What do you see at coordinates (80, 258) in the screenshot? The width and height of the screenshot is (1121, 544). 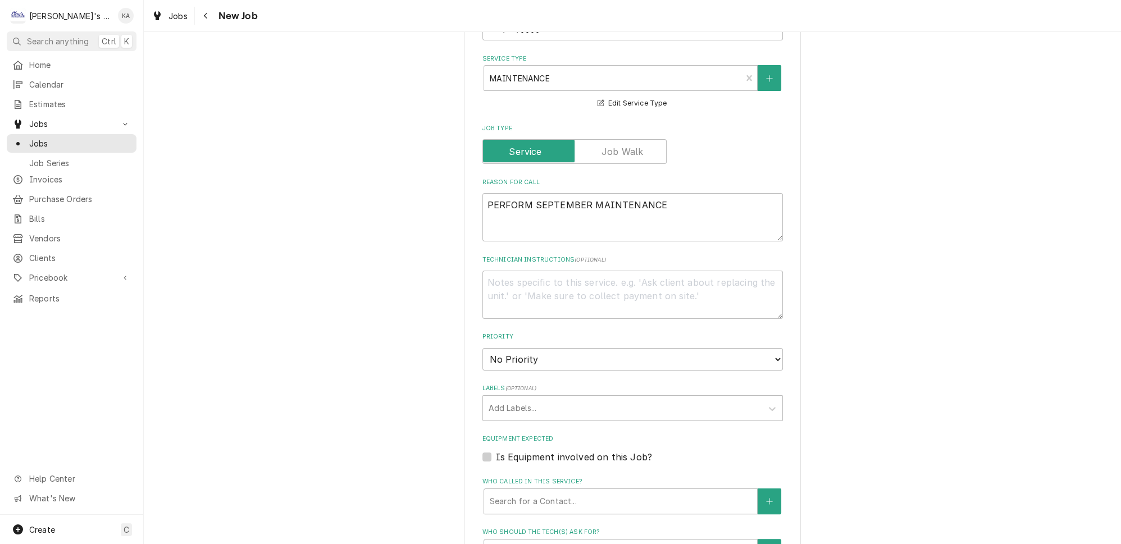 I see `span: Clients` at bounding box center [80, 258].